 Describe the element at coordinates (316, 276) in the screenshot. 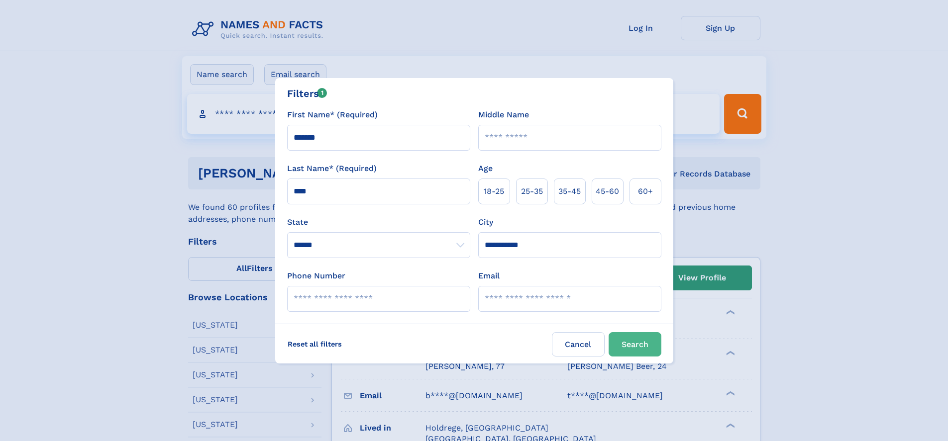

I see `label: Phone Number` at that location.